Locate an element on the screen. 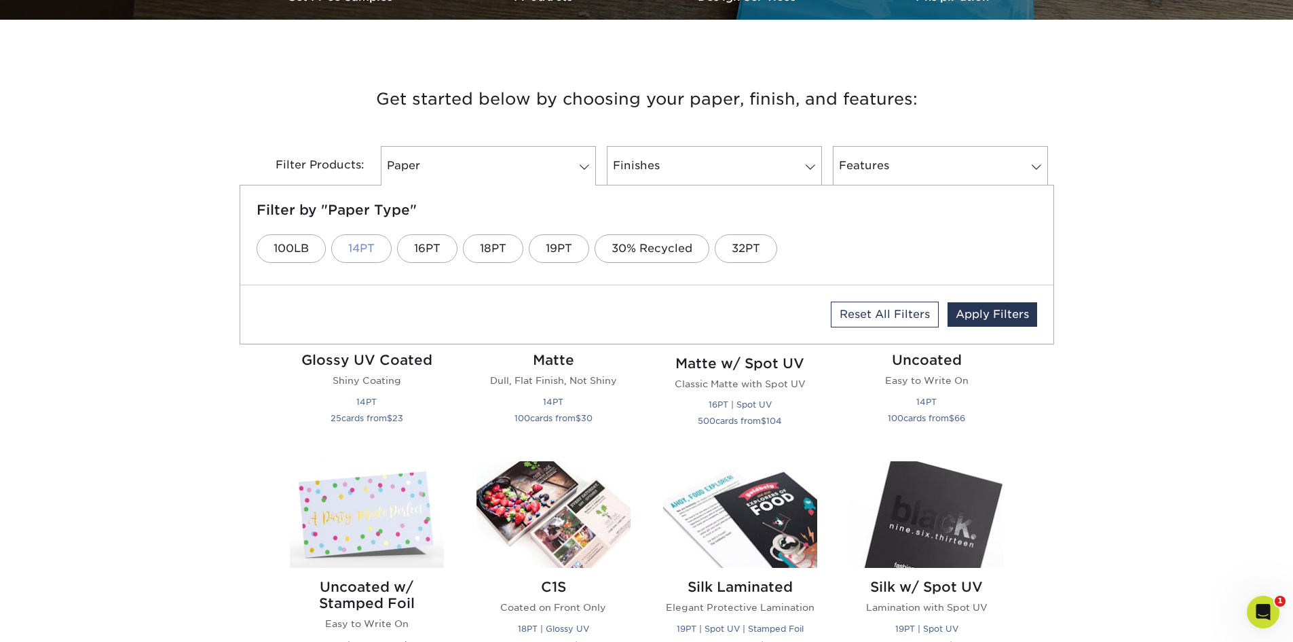 The width and height of the screenshot is (1293, 642). img: Silk w/ Spot UV Postcards is located at coordinates (927, 514).